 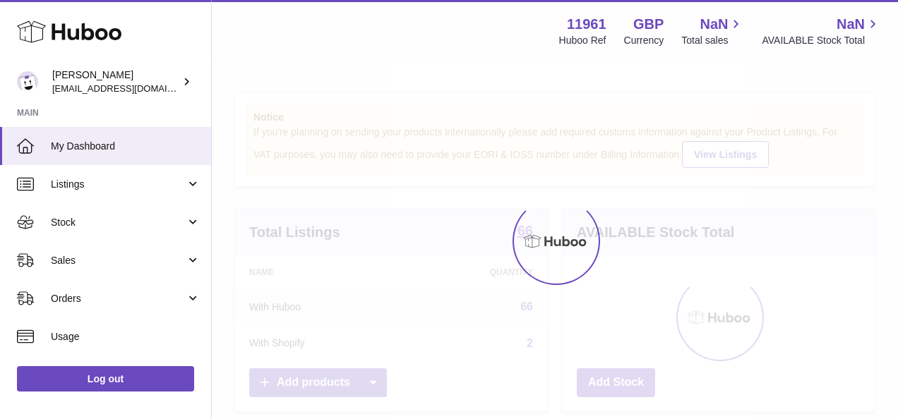 I want to click on span: Orders, so click(x=118, y=299).